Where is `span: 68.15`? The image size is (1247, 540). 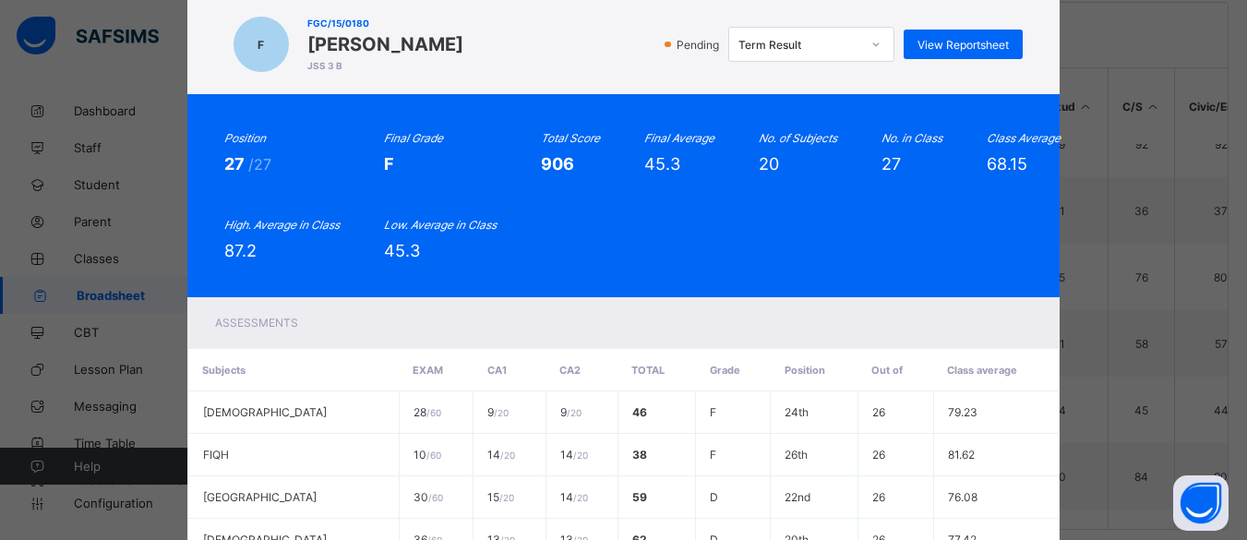
span: 68.15 is located at coordinates (1007, 163).